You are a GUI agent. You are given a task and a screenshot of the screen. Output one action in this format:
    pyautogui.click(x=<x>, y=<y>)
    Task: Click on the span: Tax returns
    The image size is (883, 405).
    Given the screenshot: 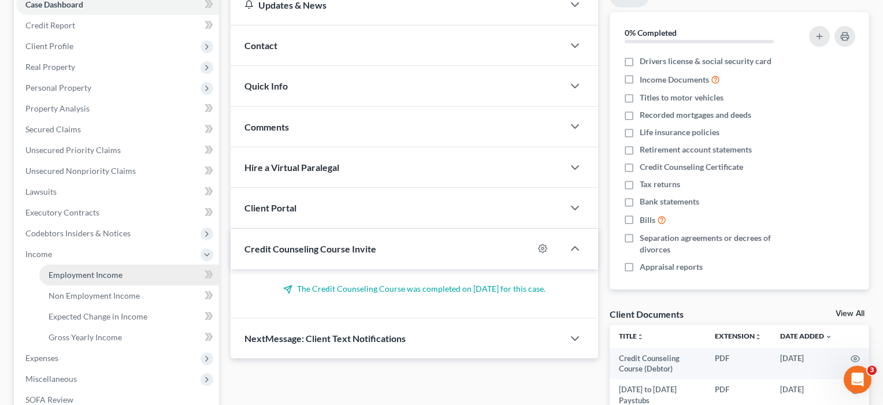 What is the action you would take?
    pyautogui.click(x=660, y=184)
    